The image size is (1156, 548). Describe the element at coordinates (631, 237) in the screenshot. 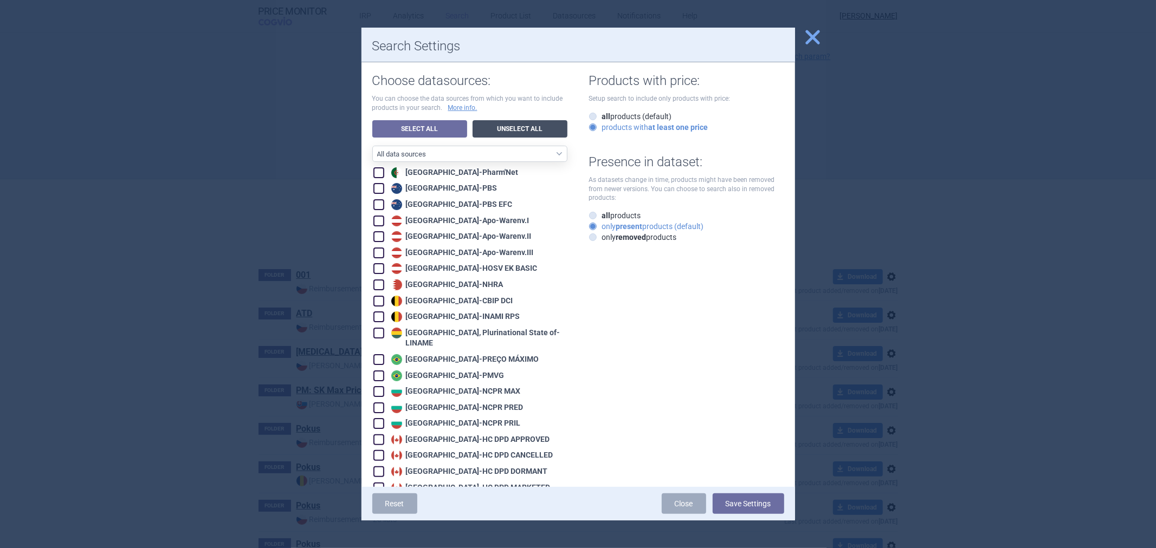

I see `strong: removed` at that location.